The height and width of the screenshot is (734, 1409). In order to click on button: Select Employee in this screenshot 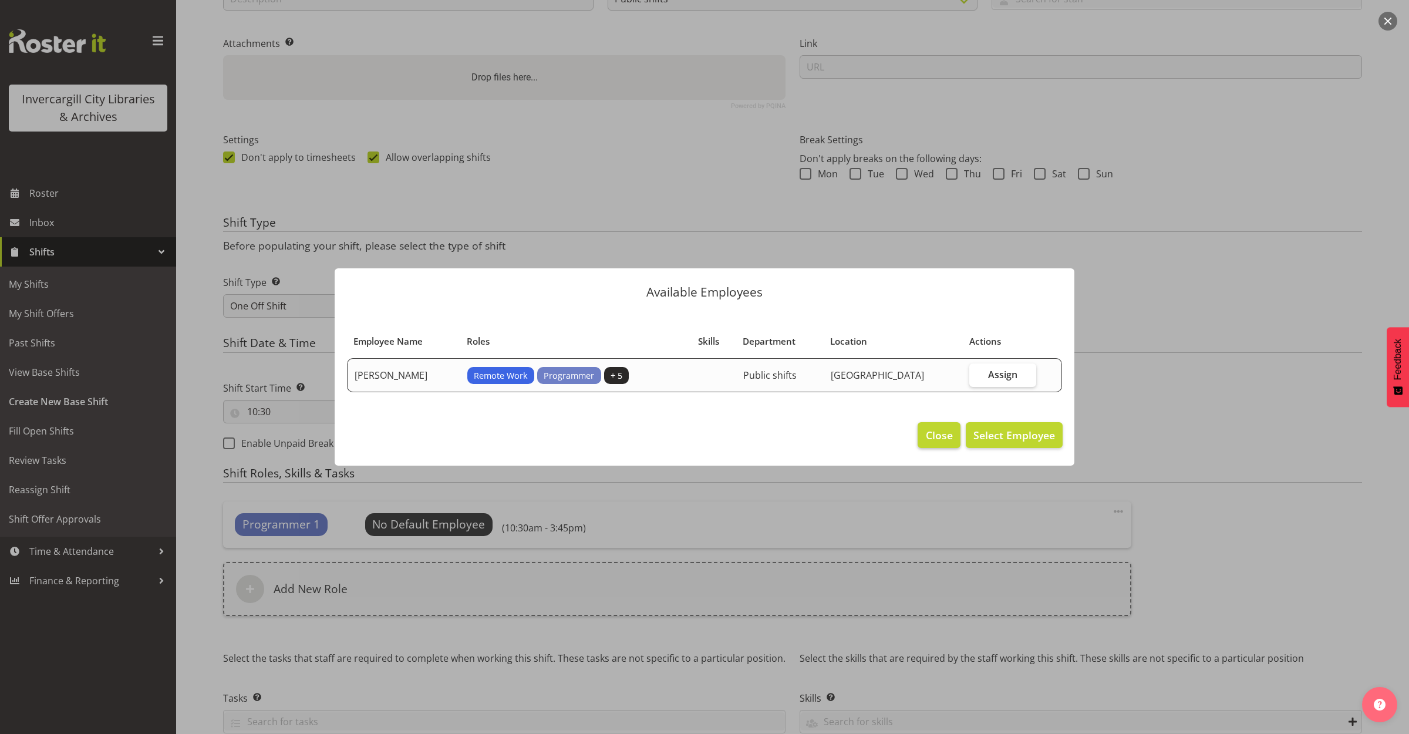, I will do `click(1014, 435)`.